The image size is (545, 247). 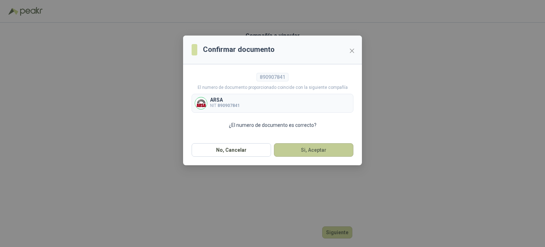 What do you see at coordinates (239, 49) in the screenshot?
I see `h3: Confirmar documento` at bounding box center [239, 49].